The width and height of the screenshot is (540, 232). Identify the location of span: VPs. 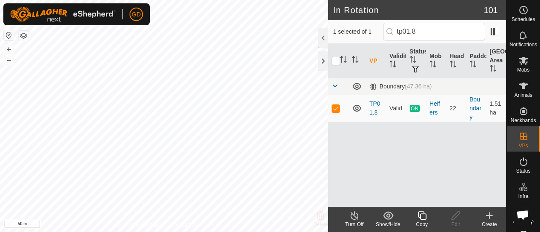
(523, 146).